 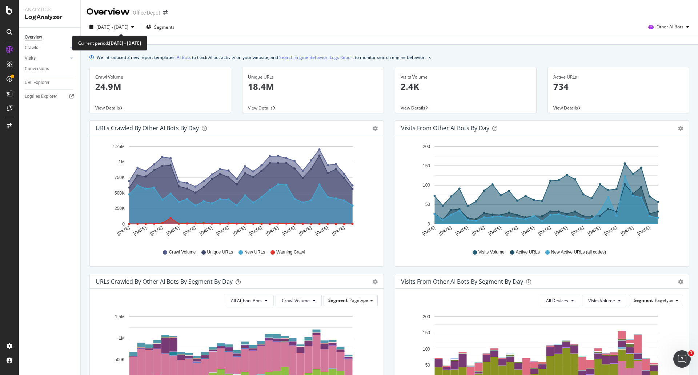 What do you see at coordinates (120, 317) in the screenshot?
I see `text: 1.5M` at bounding box center [120, 317].